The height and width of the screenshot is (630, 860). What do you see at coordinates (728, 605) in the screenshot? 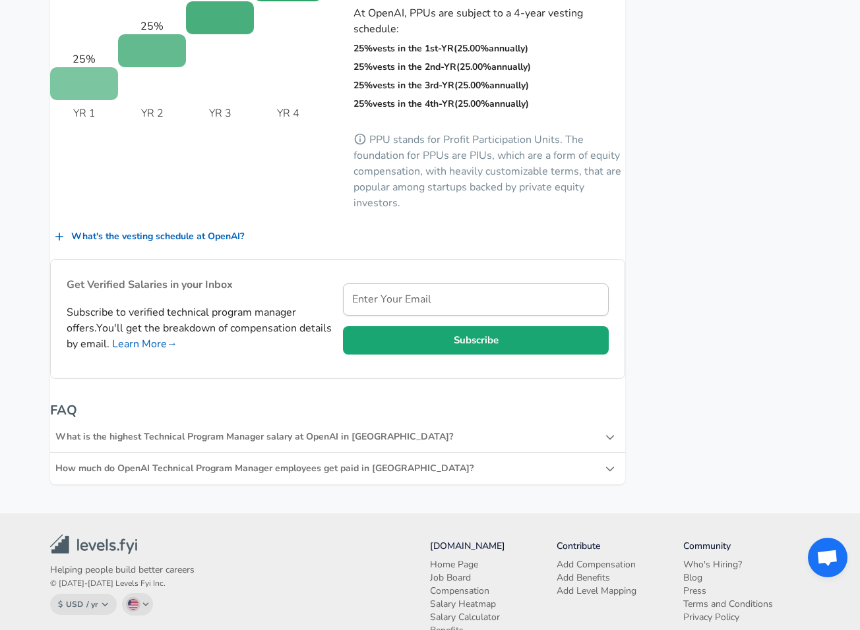
I see `a: Terms and Conditions` at bounding box center [728, 605].